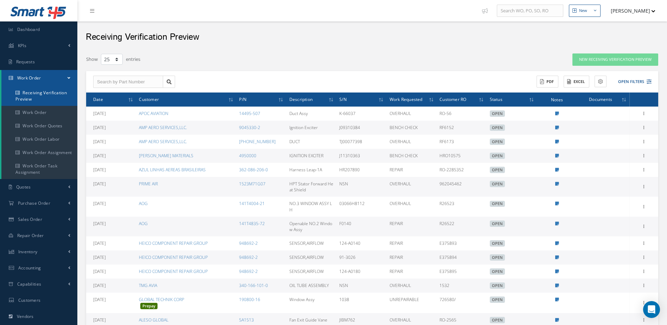  I want to click on td: IGNITION EXCITER, so click(312, 156).